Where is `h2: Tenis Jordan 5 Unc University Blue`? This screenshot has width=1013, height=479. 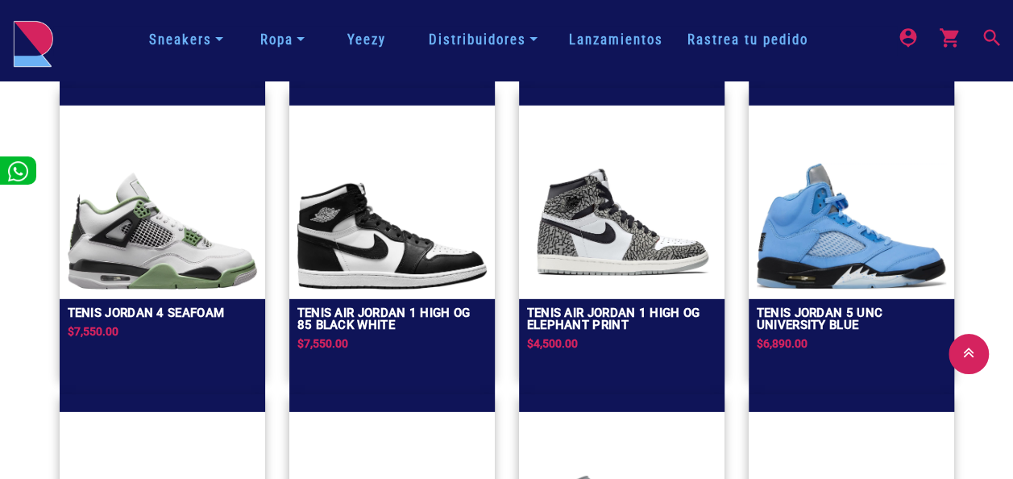
h2: Tenis Jordan 5 Unc University Blue is located at coordinates (851, 319).